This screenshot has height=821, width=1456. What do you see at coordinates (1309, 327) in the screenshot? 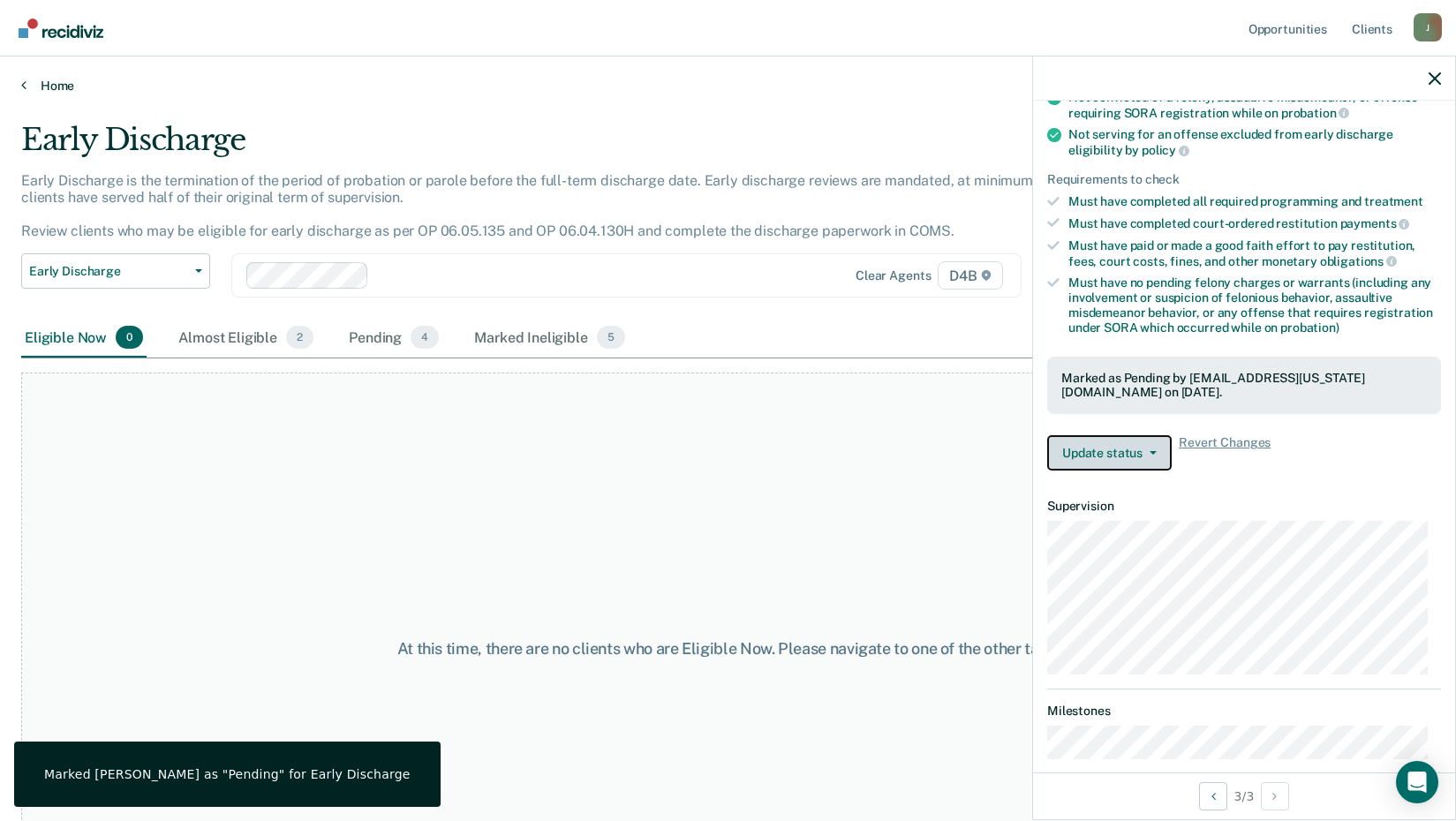
I see `span: probation)` at bounding box center [1309, 327].